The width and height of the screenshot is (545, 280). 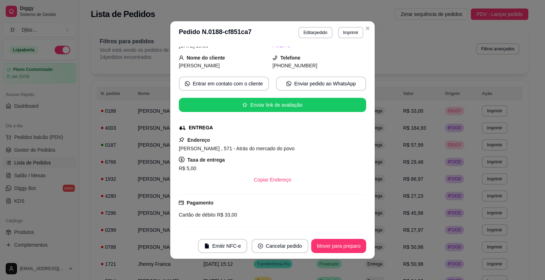 I want to click on span: star, so click(x=245, y=105).